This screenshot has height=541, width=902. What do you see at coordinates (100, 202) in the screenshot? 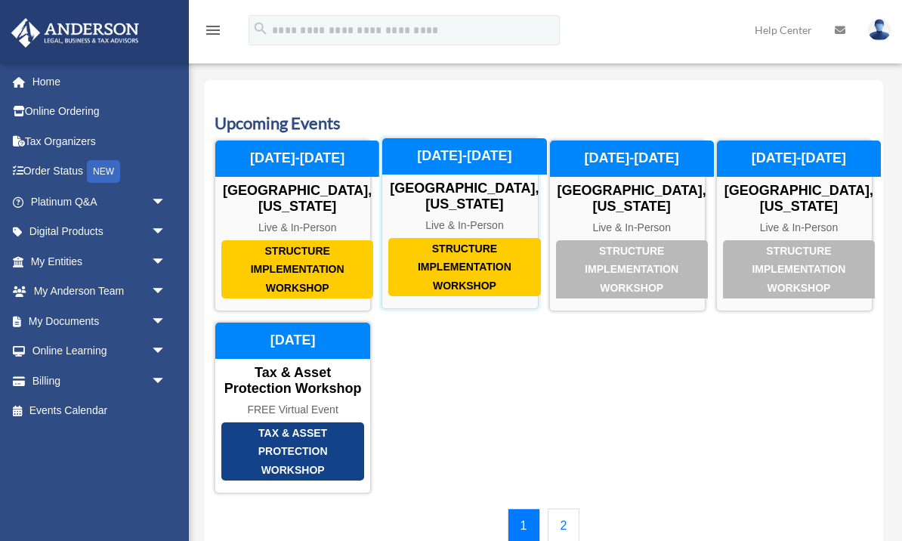
I see `a: Platinum Q&Aarrow_drop_down` at bounding box center [100, 202].